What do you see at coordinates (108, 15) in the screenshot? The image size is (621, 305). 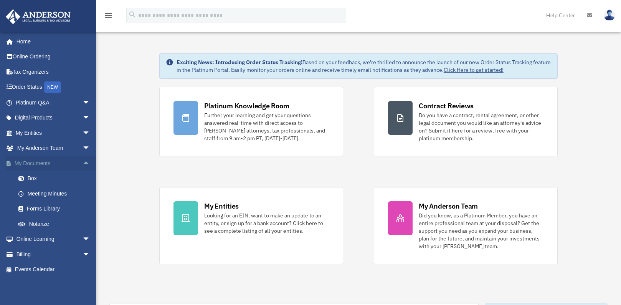 I see `i: menu` at bounding box center [108, 15].